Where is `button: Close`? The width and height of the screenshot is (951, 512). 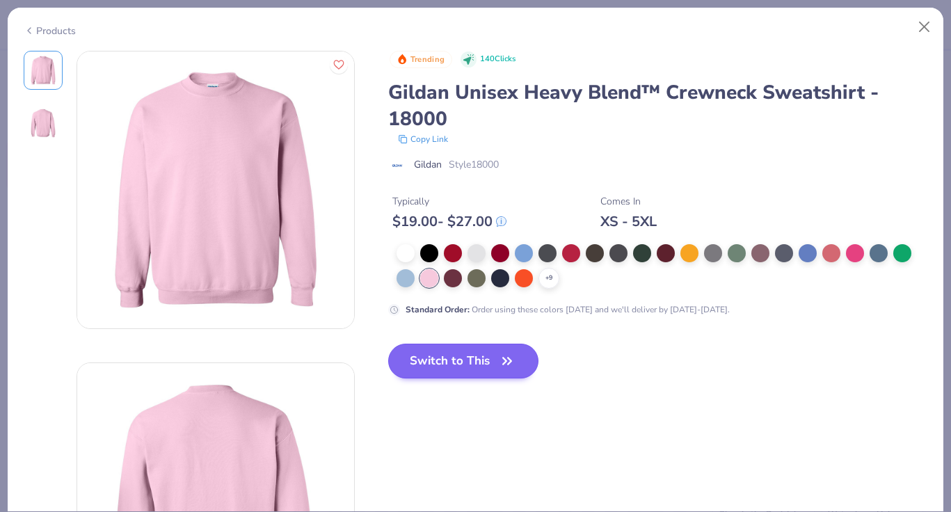 button: Close is located at coordinates (925, 27).